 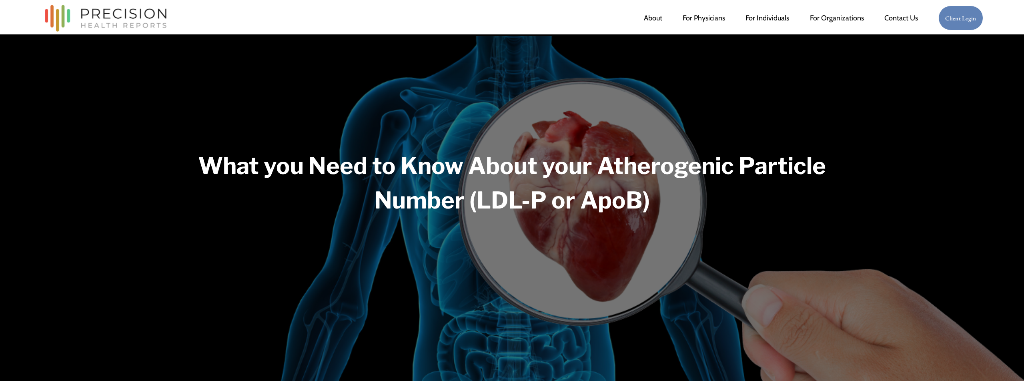 What do you see at coordinates (837, 18) in the screenshot?
I see `a: folder dropdown` at bounding box center [837, 18].